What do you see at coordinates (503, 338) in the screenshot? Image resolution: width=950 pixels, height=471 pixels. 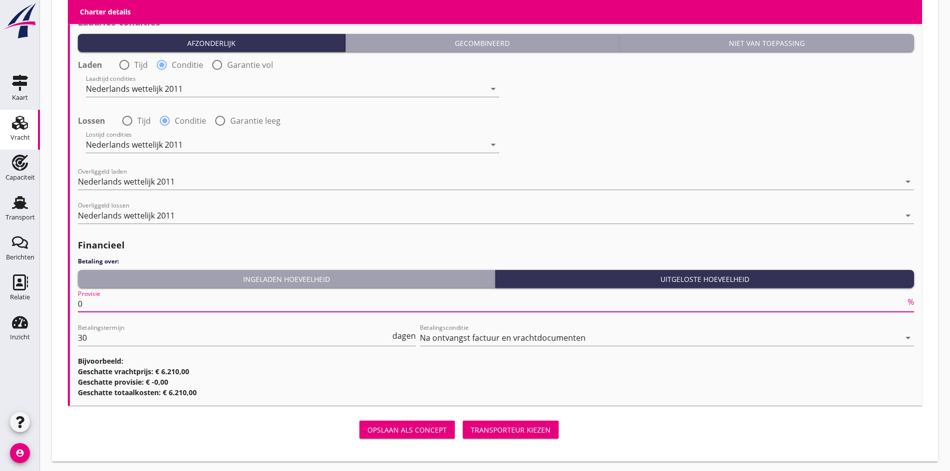 I see `div: Na ontvangst factuur en vrachtdocumenten` at bounding box center [503, 338].